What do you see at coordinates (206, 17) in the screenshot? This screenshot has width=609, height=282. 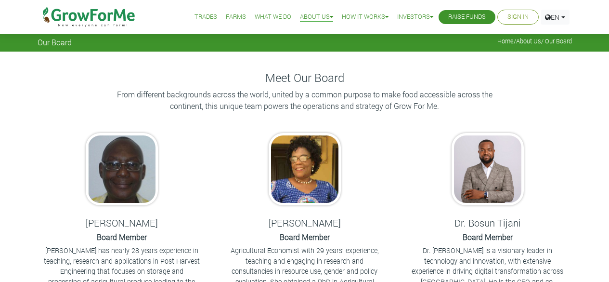 I see `a: Trades` at bounding box center [206, 17].